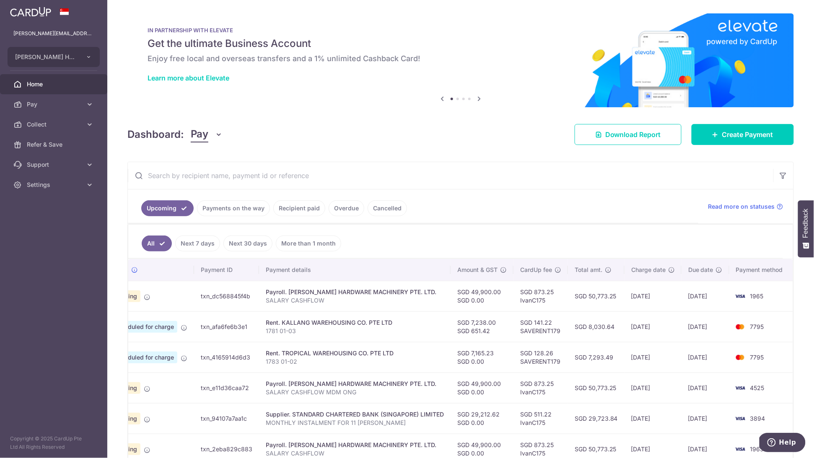 This screenshot has width=814, height=458. What do you see at coordinates (748, 135) in the screenshot?
I see `span: Create Payment` at bounding box center [748, 135].